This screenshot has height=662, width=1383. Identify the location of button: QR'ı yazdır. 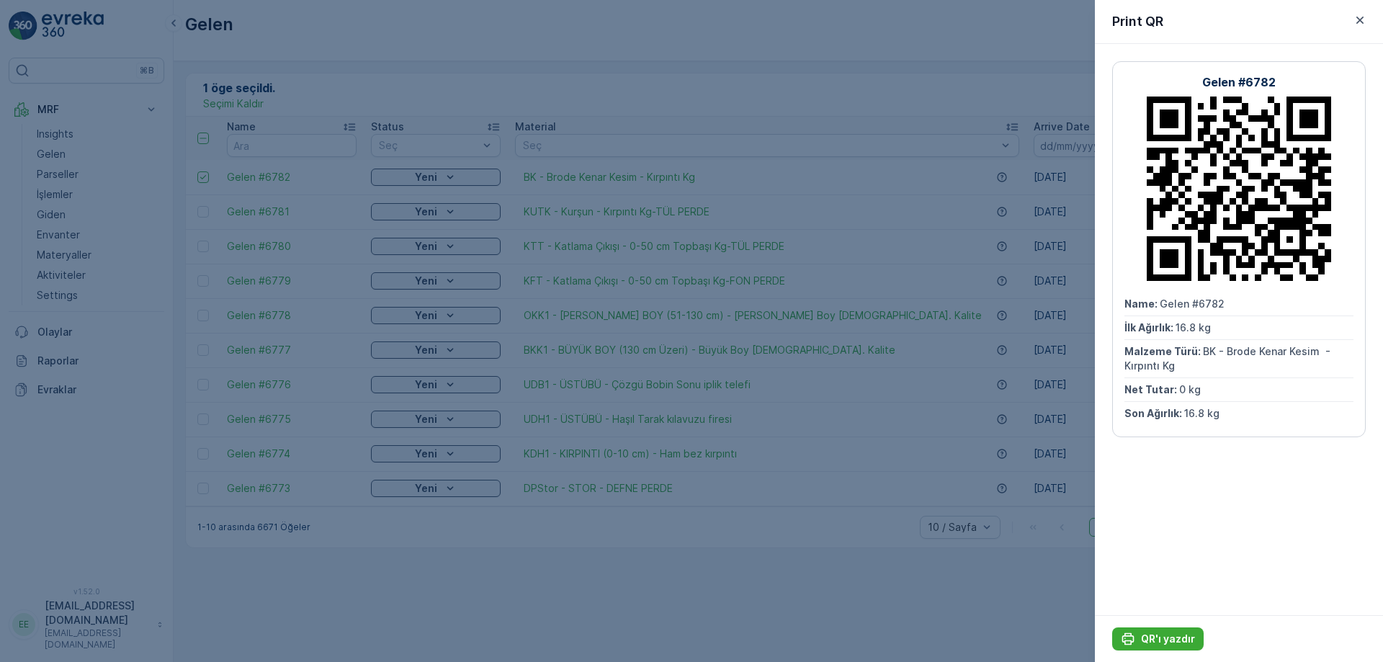
(1158, 639).